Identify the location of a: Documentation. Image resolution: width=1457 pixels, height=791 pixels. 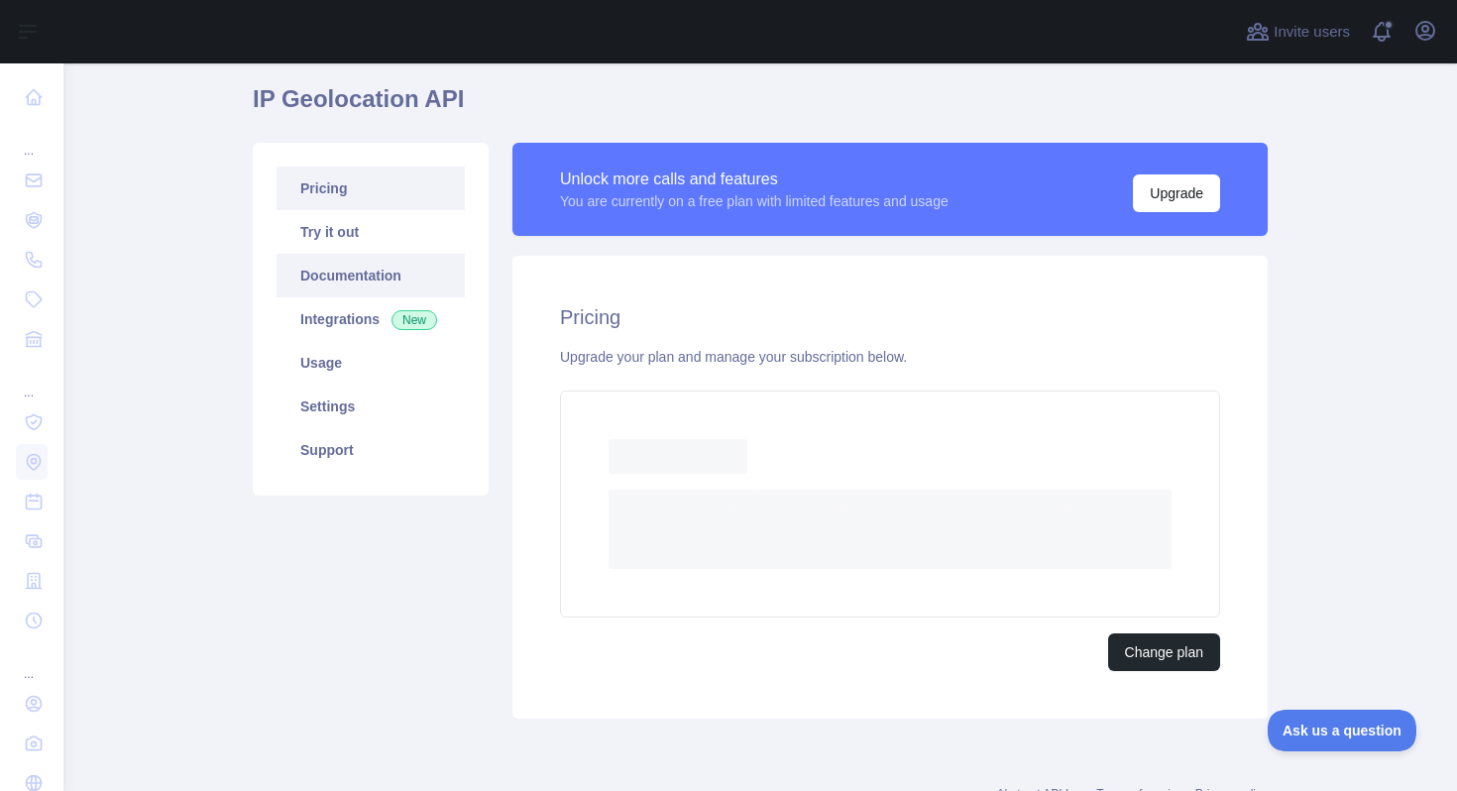
(371, 275).